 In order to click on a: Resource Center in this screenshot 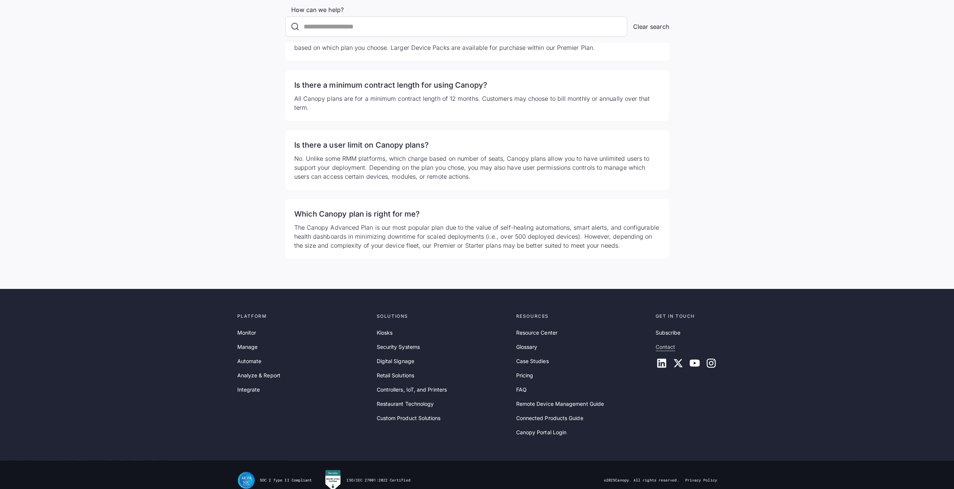, I will do `click(537, 333)`.